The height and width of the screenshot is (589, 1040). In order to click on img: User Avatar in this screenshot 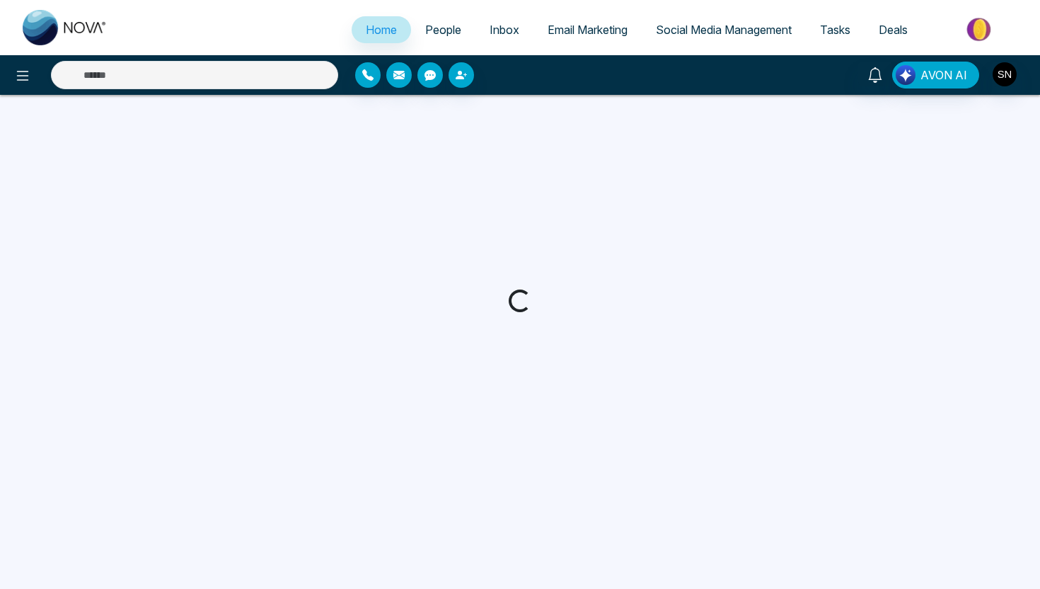, I will do `click(1005, 74)`.